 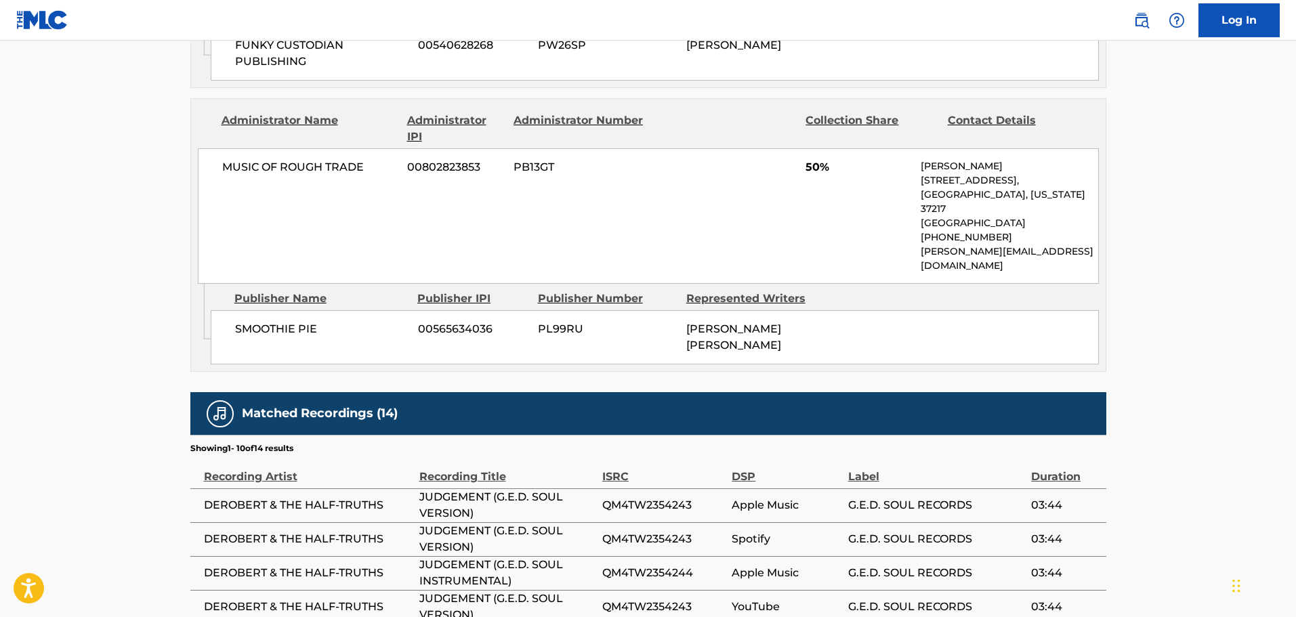 I want to click on span: 00540628268, so click(x=473, y=45).